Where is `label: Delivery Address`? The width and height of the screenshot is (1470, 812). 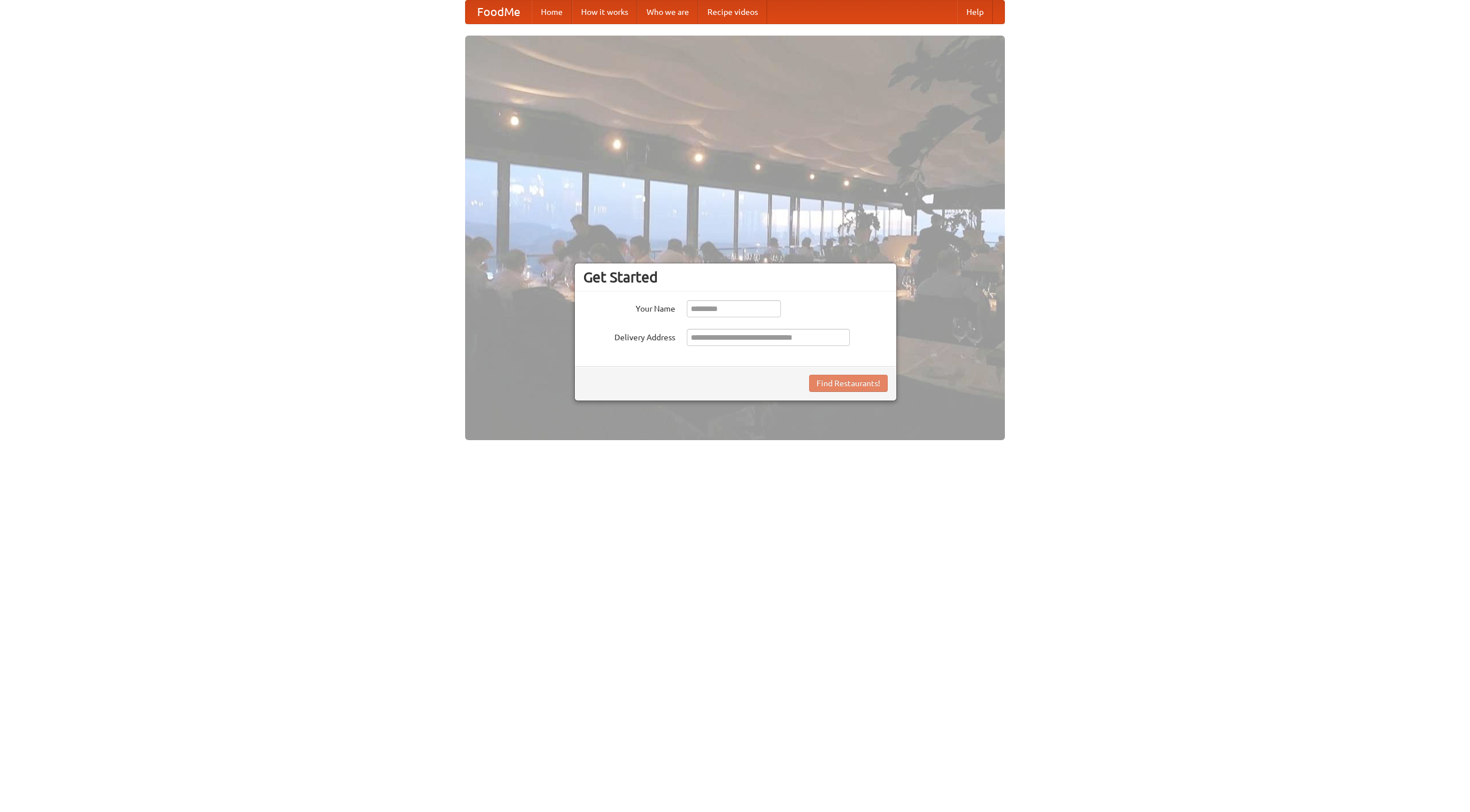 label: Delivery Address is located at coordinates (629, 336).